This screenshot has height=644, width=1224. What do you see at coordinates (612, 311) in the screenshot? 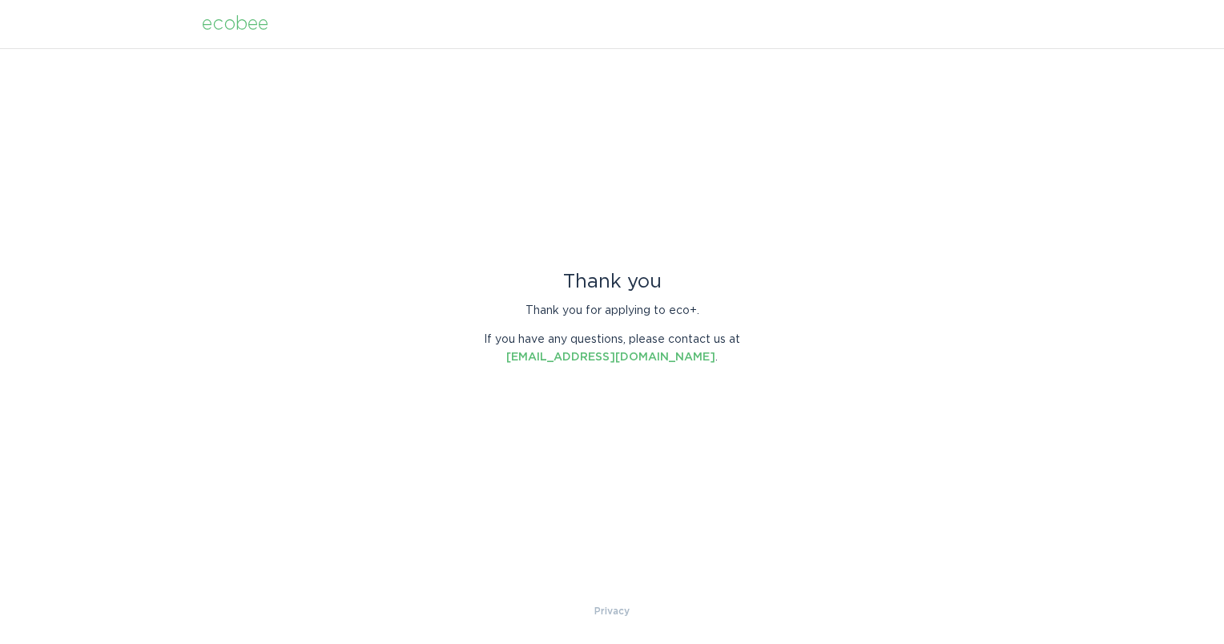
I see `p: Thank you for applying to eco+.` at bounding box center [612, 311].